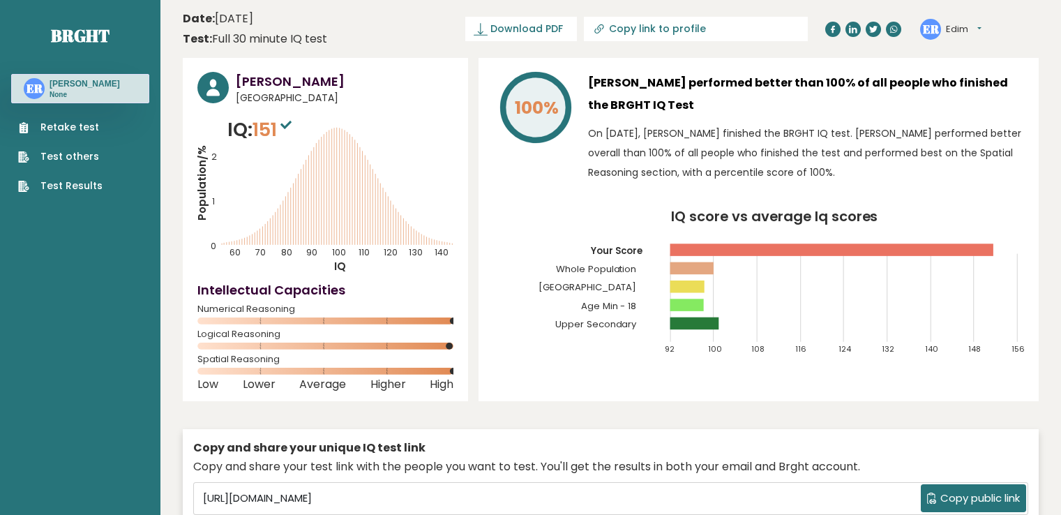 The image size is (1061, 515). Describe the element at coordinates (84, 95) in the screenshot. I see `p: None` at that location.